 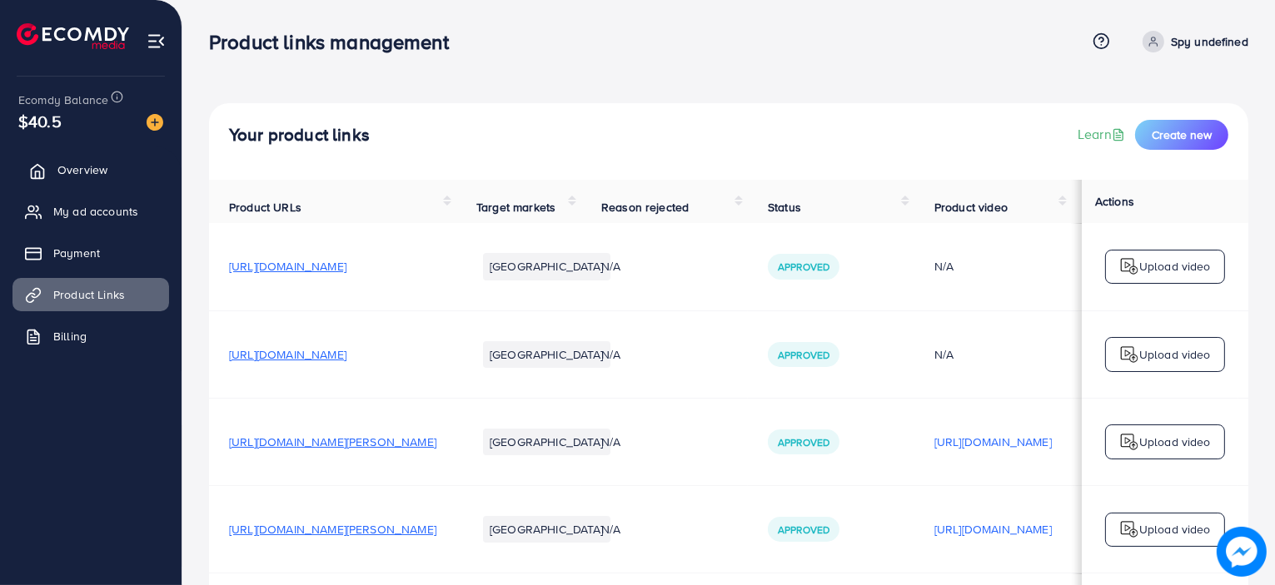 What do you see at coordinates (1181, 135) in the screenshot?
I see `button: Create new` at bounding box center [1181, 135].